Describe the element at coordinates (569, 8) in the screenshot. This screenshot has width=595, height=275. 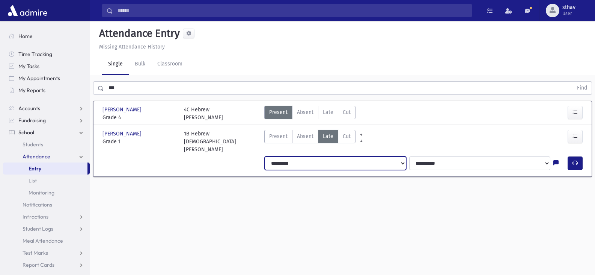
I see `span: sthav` at that location.